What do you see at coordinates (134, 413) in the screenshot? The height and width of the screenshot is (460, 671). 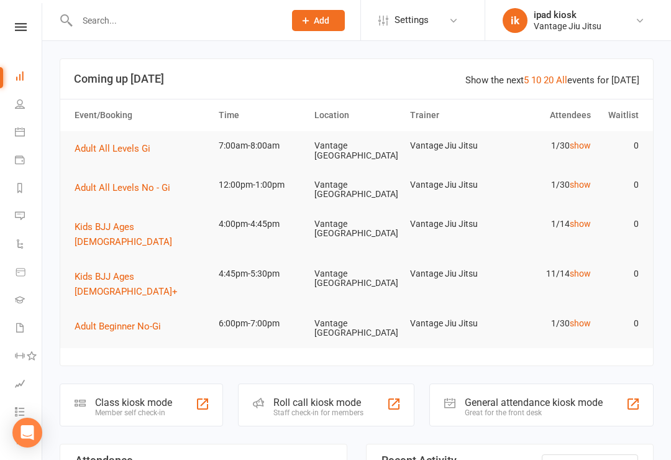 I see `div: Member self check-in` at bounding box center [134, 413].